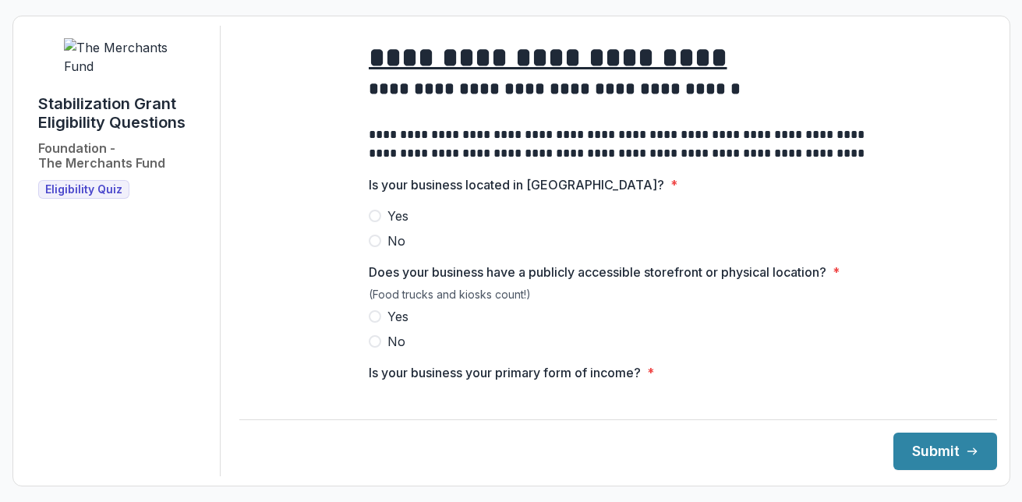  What do you see at coordinates (505, 373) in the screenshot?
I see `p: Is your business your primary form of income?` at bounding box center [505, 373].